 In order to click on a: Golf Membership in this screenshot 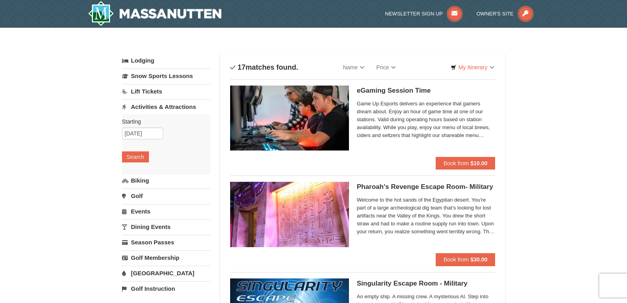, I will do `click(166, 257)`.